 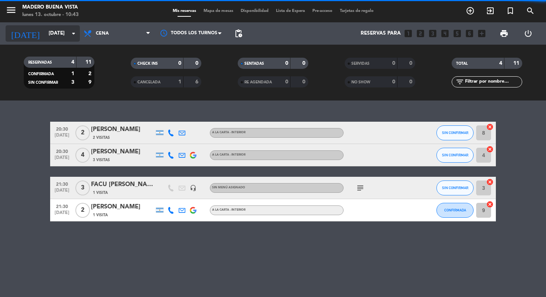 What do you see at coordinates (193, 188) in the screenshot?
I see `i: headset_mic` at bounding box center [193, 188].